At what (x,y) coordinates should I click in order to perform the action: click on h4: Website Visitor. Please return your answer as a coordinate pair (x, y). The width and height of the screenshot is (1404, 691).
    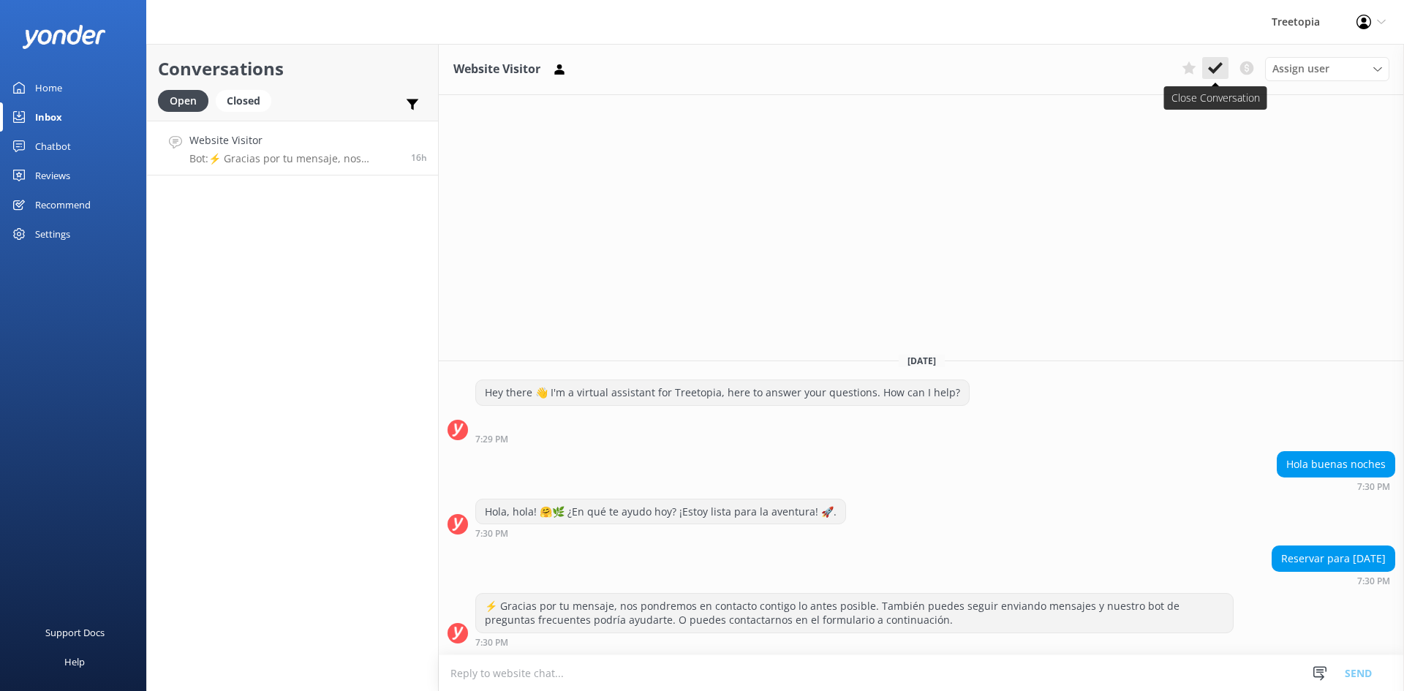
    Looking at the image, I should click on (295, 140).